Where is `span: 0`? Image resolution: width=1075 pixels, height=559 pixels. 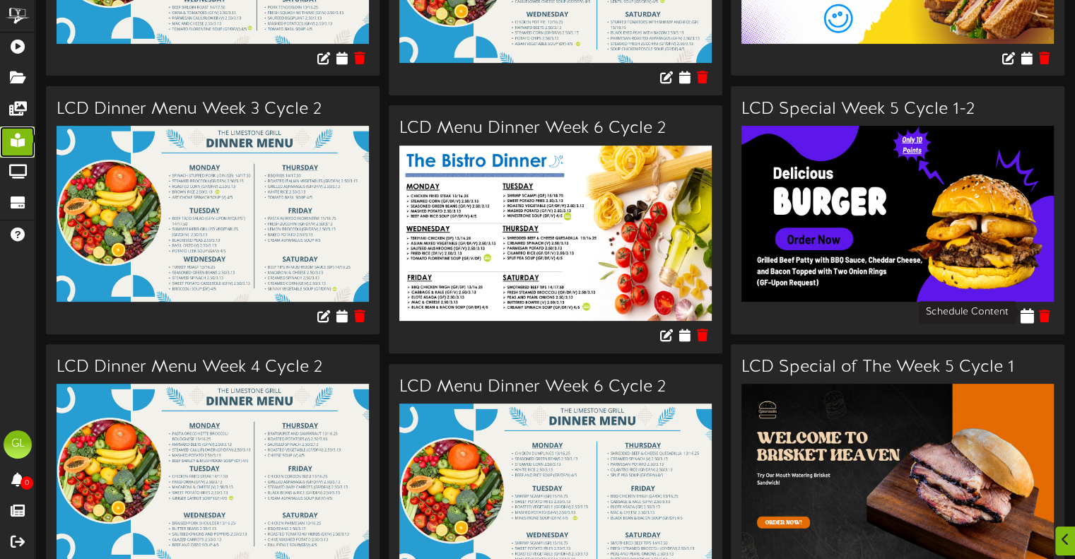
span: 0 is located at coordinates (27, 483).